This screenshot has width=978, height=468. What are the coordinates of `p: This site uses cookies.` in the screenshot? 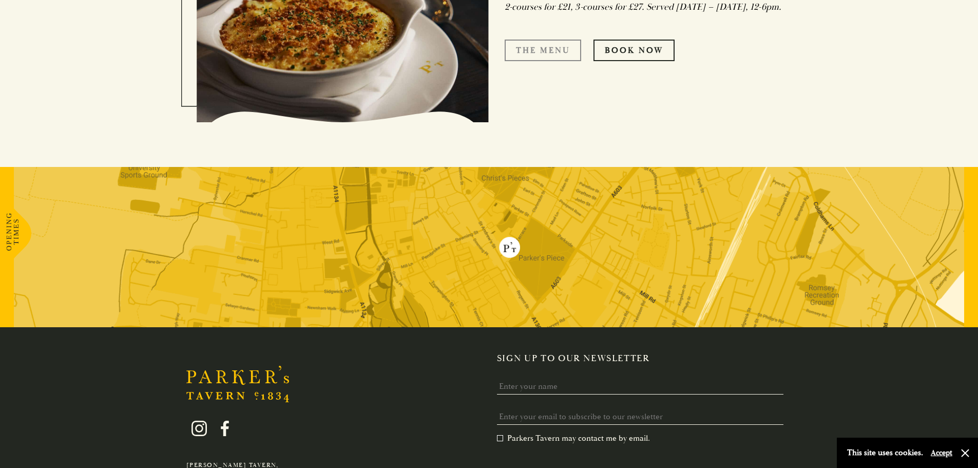 It's located at (885, 452).